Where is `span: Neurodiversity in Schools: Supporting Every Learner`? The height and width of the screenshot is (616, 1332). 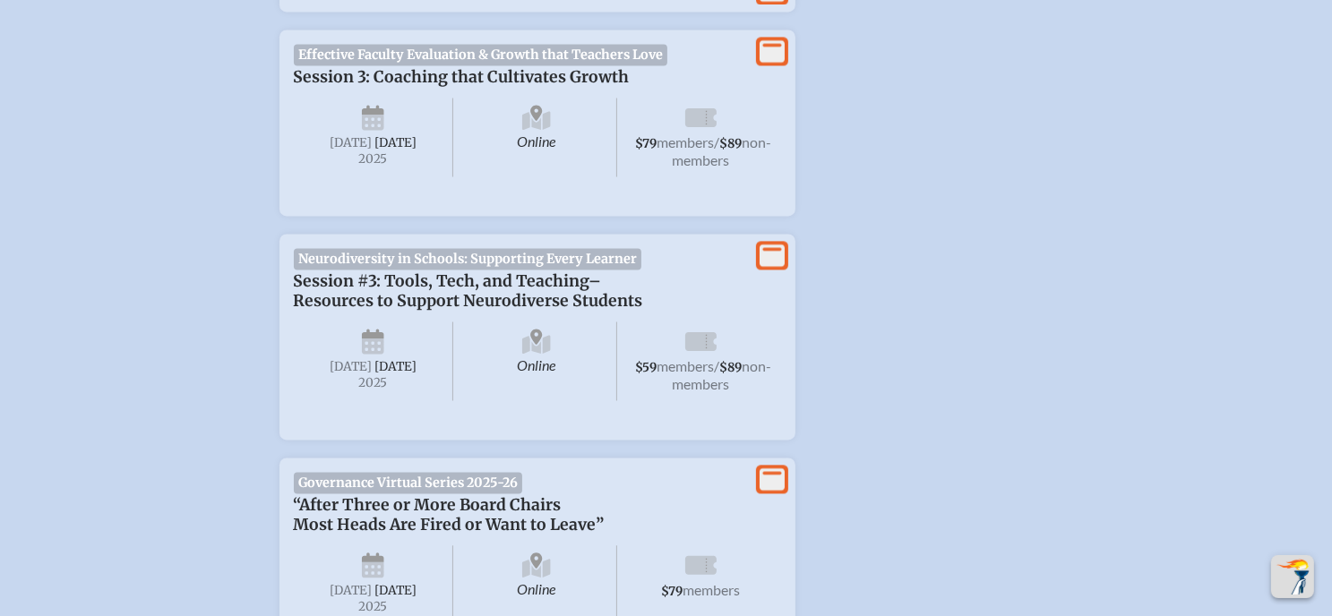
span: Neurodiversity in Schools: Supporting Every Learner is located at coordinates (468, 259).